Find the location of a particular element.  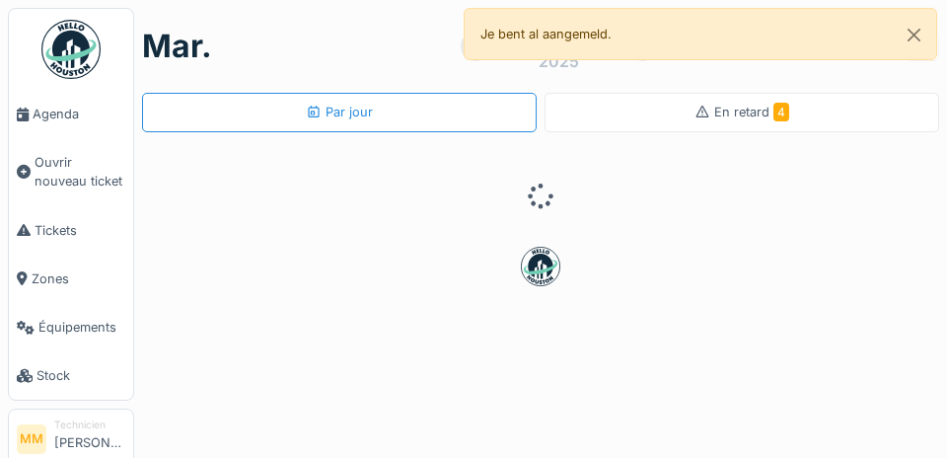

a: Agenda is located at coordinates (71, 113).